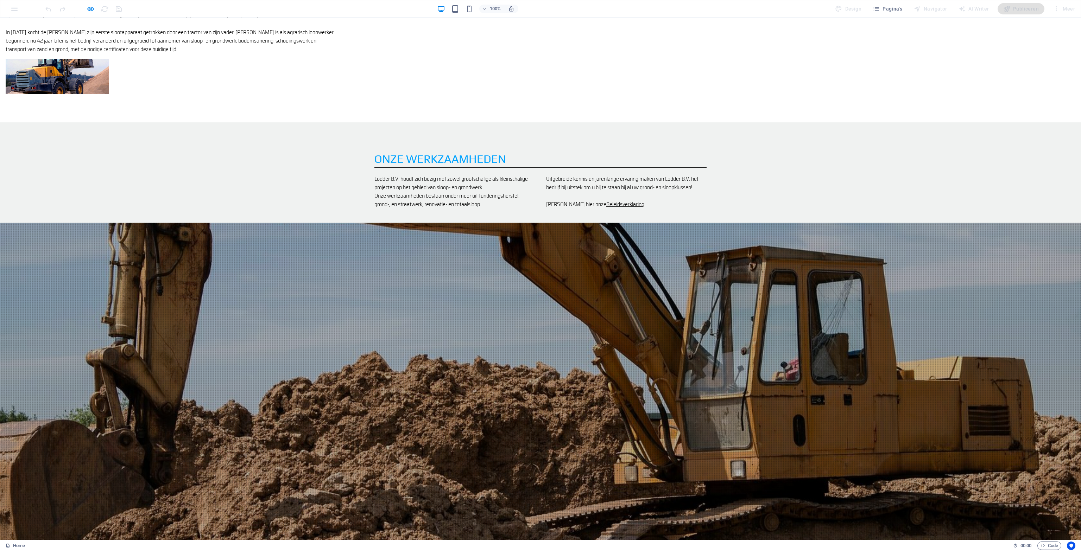 The height and width of the screenshot is (551, 1081). What do you see at coordinates (1022, 546) in the screenshot?
I see `h6: Sessietijd` at bounding box center [1022, 546].